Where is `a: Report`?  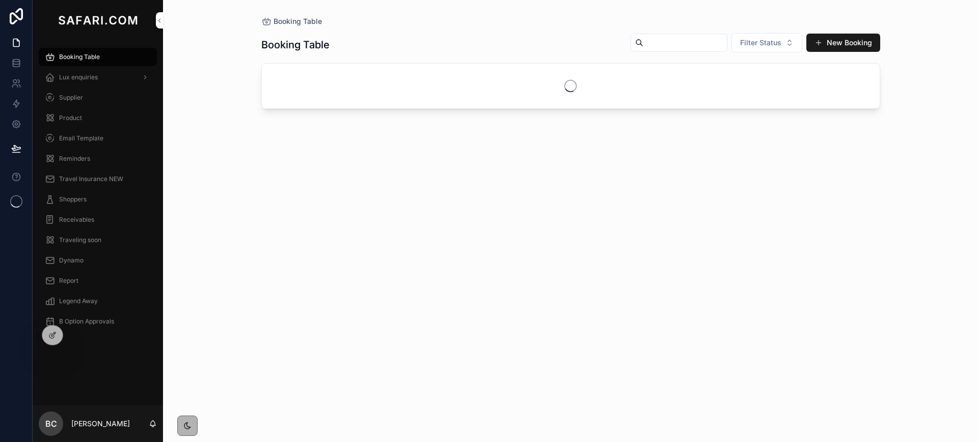
a: Report is located at coordinates (98, 281).